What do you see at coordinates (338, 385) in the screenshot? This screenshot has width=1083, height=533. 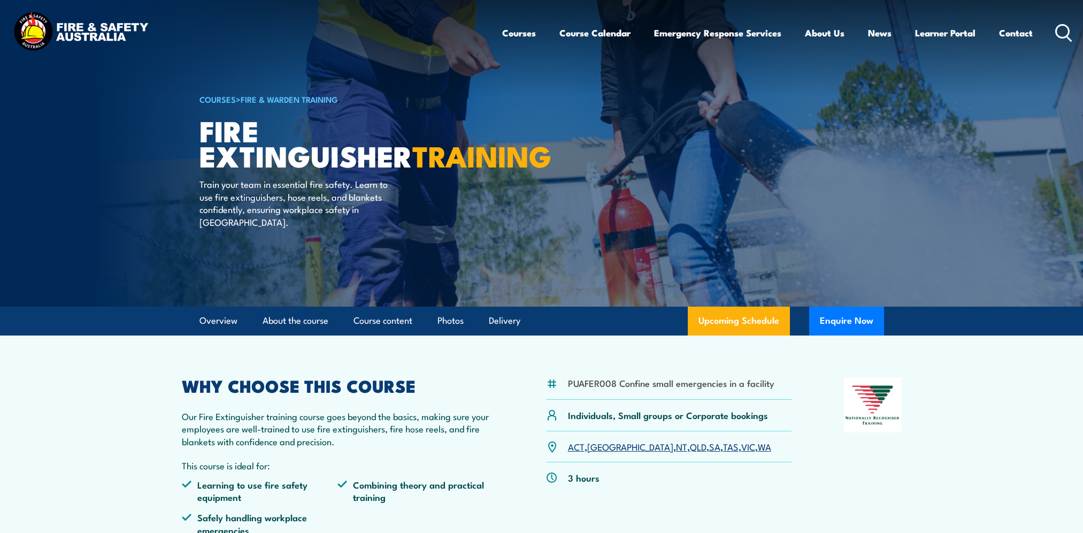 I see `h2: WHY CHOOSE THIS COURSE` at bounding box center [338, 385].